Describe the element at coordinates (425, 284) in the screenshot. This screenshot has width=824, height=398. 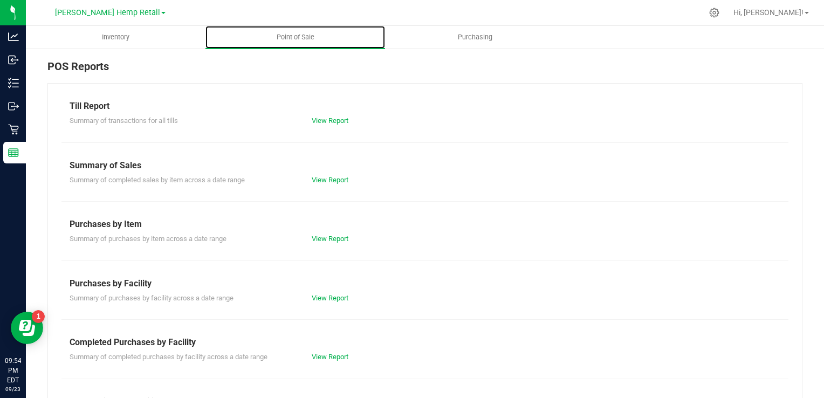
I see `div: Purchases by Facility` at that location.